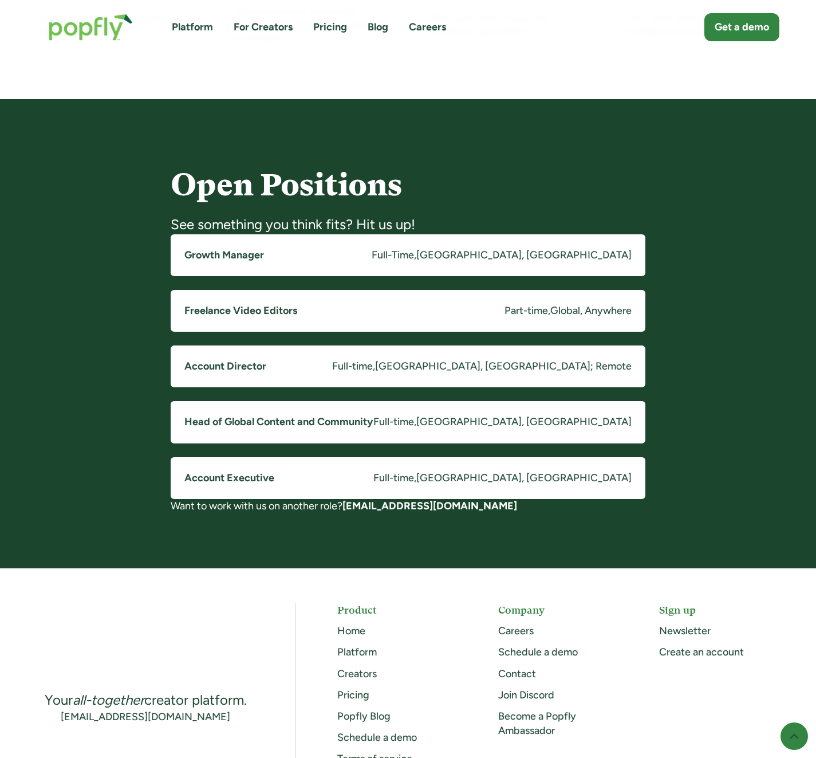 This screenshot has width=816, height=758. I want to click on h5: Freelance Video Editors, so click(241, 311).